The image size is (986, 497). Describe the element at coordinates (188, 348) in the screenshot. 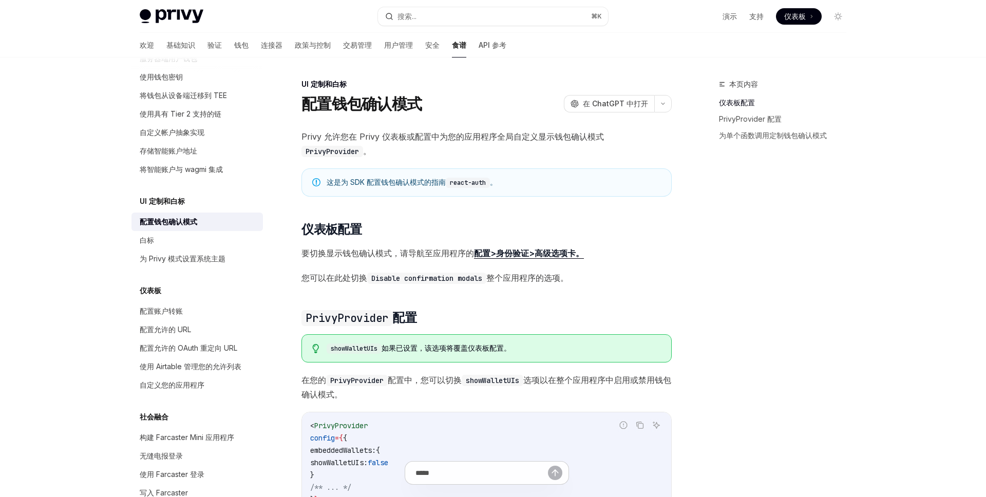

I see `font: 配置允许的 OAuth 重定向 URL` at that location.